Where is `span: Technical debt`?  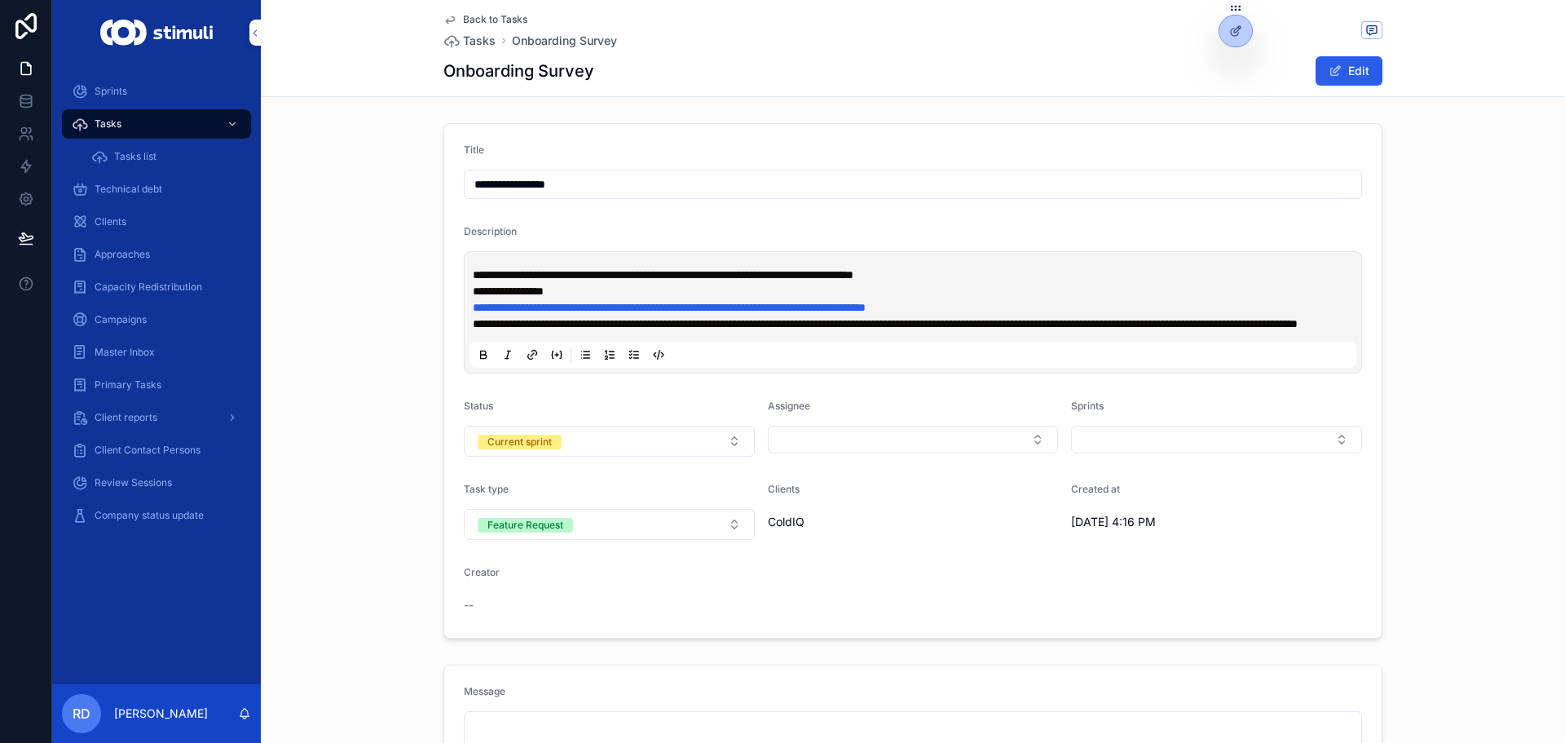
span: Technical debt is located at coordinates (128, 189).